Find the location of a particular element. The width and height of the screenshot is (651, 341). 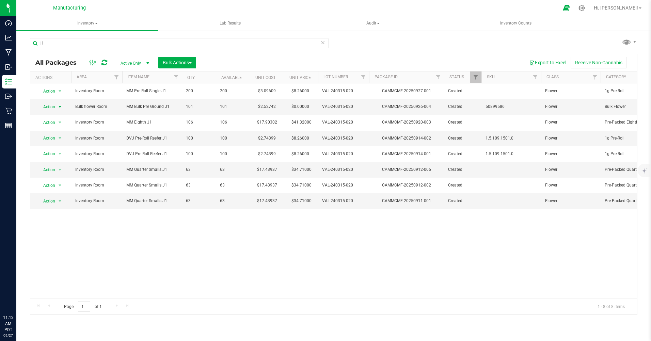

inline-svg: Dashboard is located at coordinates (9, 23).